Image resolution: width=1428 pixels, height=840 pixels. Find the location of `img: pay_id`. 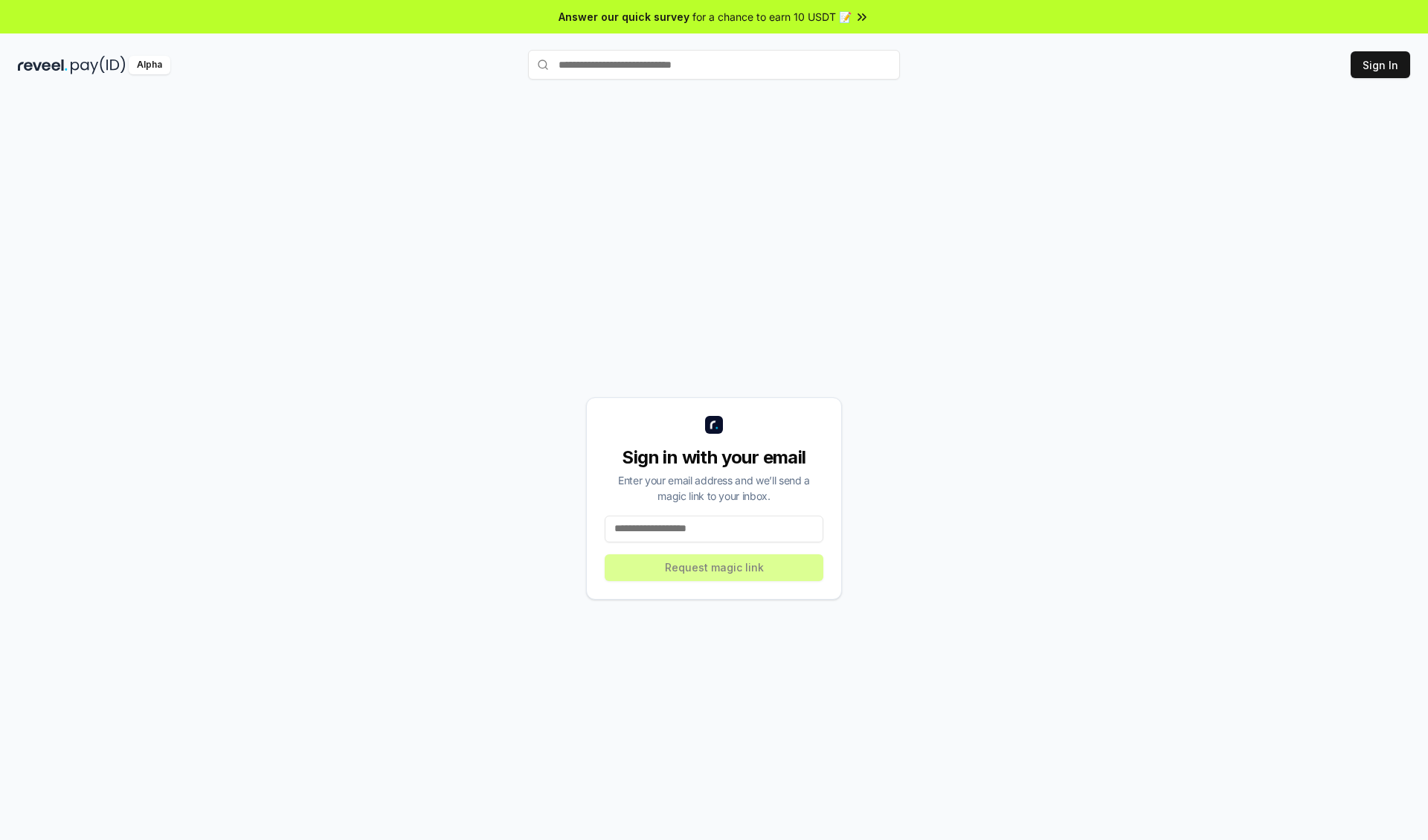

img: pay_id is located at coordinates (99, 65).